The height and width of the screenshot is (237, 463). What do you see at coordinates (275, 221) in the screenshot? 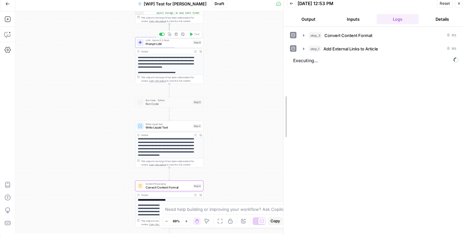
I see `span: Copy` at bounding box center [275, 221].